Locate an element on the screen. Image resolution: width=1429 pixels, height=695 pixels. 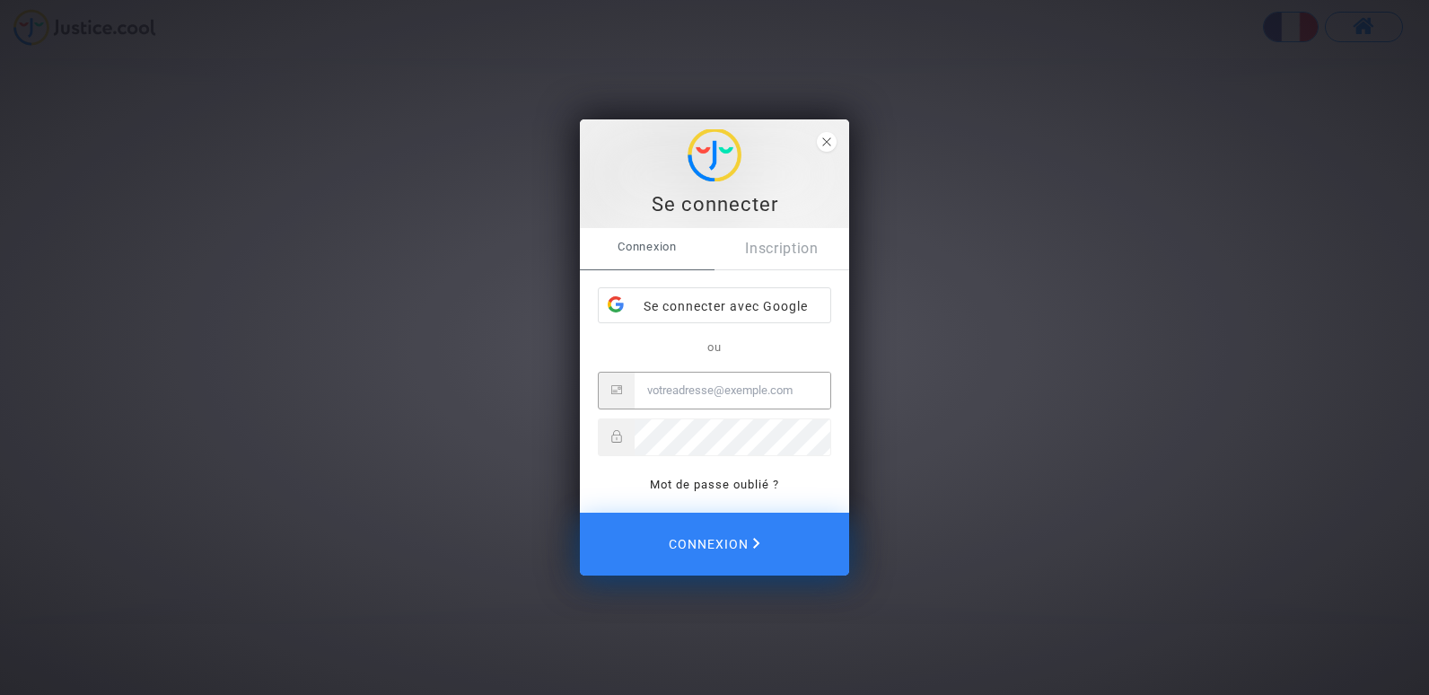
a: Inscription is located at coordinates (782, 249).